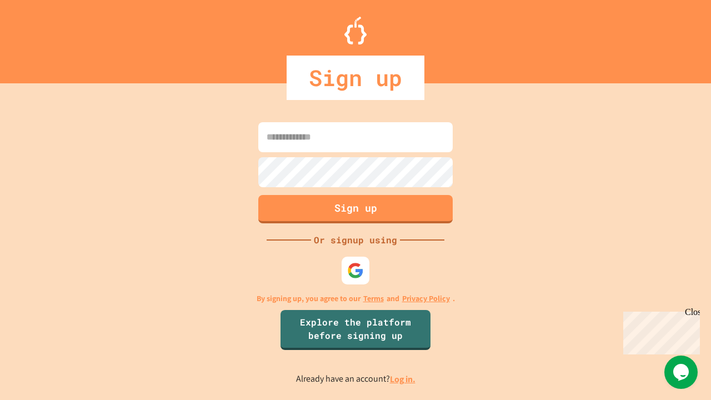 This screenshot has height=400, width=711. Describe the element at coordinates (355, 270) in the screenshot. I see `img: google-icon.svg` at that location.